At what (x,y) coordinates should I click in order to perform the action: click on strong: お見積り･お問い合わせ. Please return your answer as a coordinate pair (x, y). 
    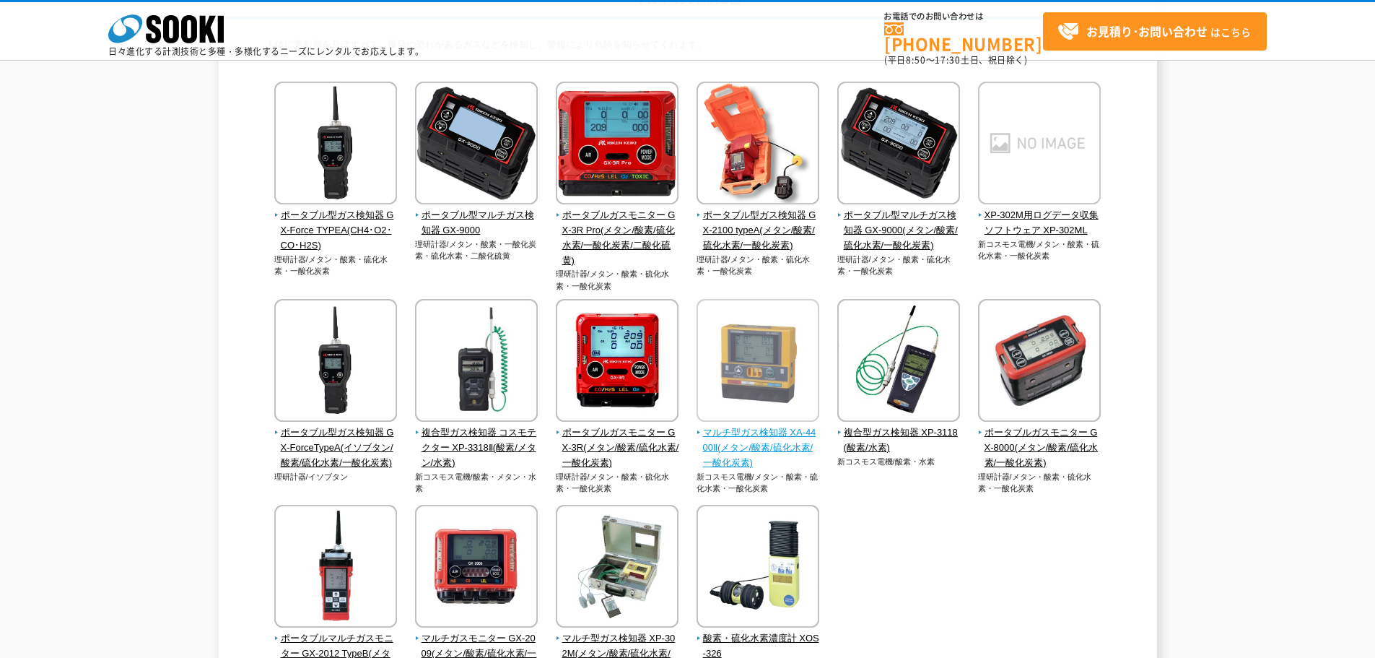
    Looking at the image, I should click on (1147, 31).